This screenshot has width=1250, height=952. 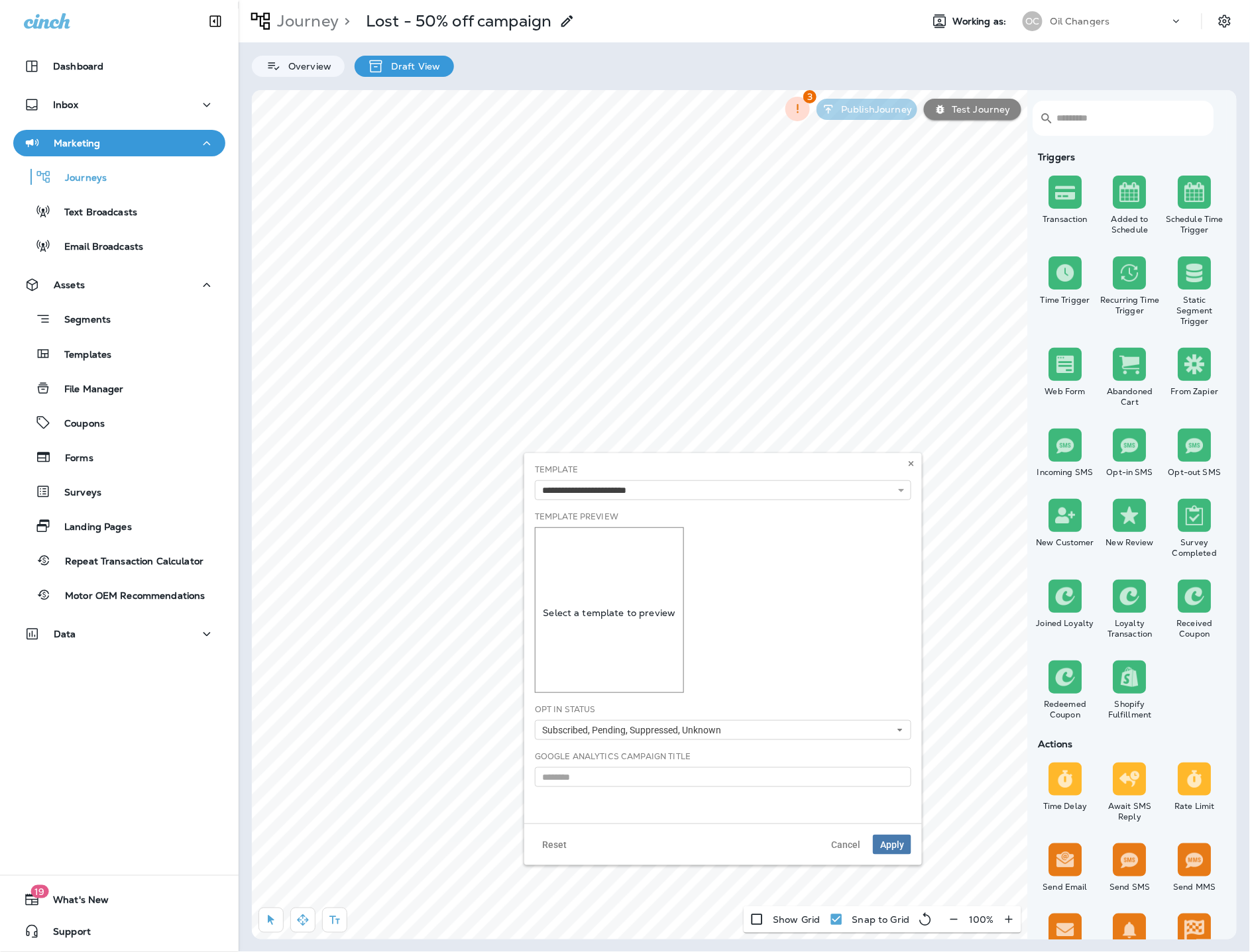 What do you see at coordinates (1130, 157) in the screenshot?
I see `div: Triggers` at bounding box center [1130, 157].